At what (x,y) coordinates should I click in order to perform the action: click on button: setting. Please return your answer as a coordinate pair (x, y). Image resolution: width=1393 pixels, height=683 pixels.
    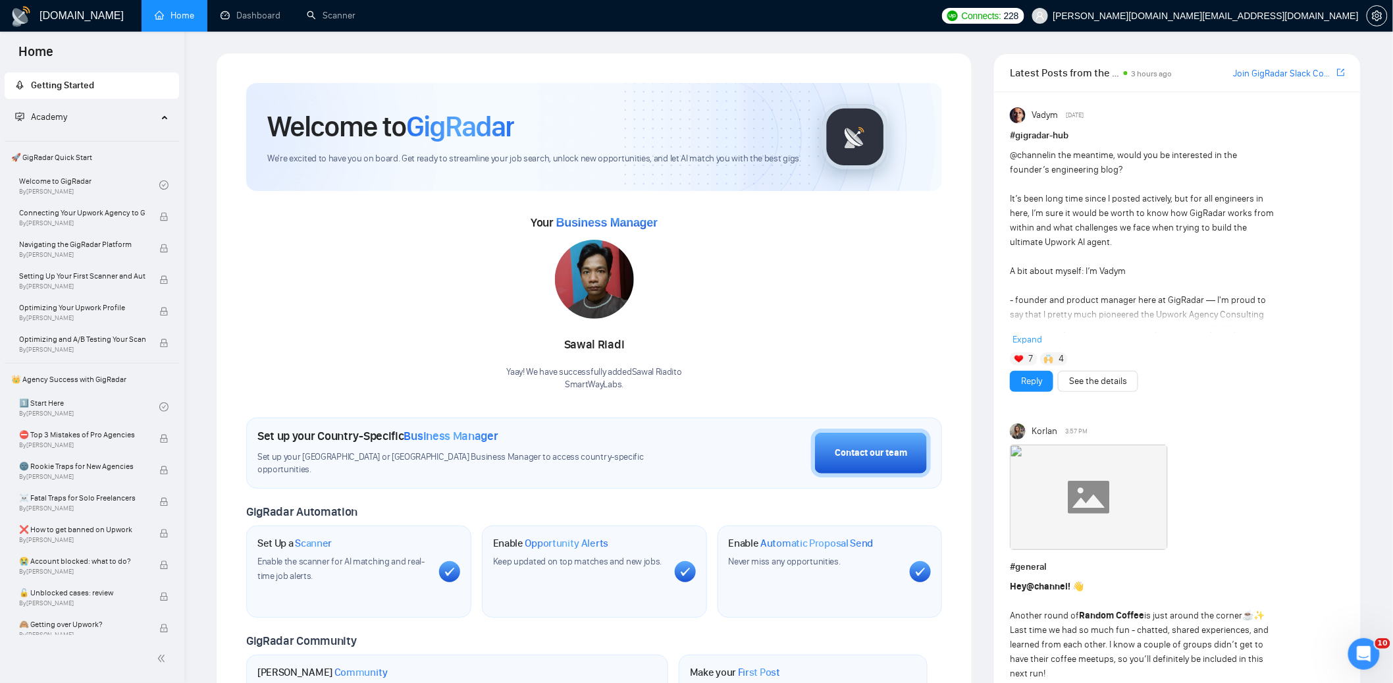
    Looking at the image, I should click on (1377, 16).